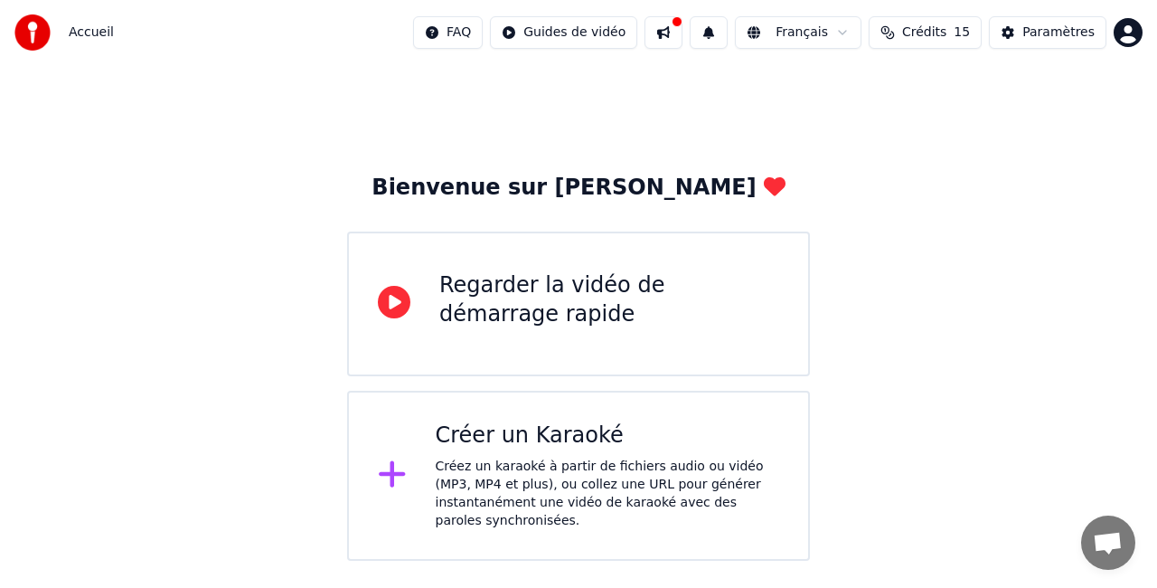 The image size is (1157, 588). What do you see at coordinates (925, 33) in the screenshot?
I see `button: Crédits15` at bounding box center [925, 33].